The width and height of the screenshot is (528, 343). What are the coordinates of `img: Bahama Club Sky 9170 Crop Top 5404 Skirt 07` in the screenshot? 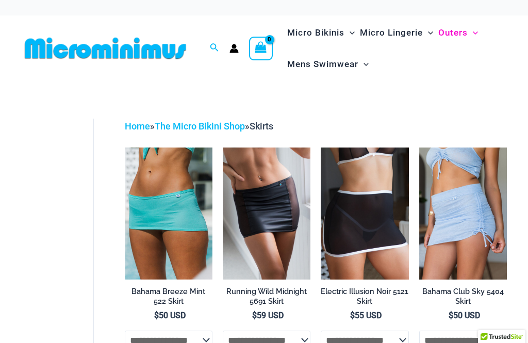 It's located at (463, 214).